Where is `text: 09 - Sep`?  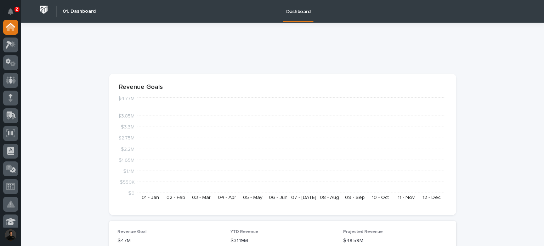
text: 09 - Sep is located at coordinates (355, 198).